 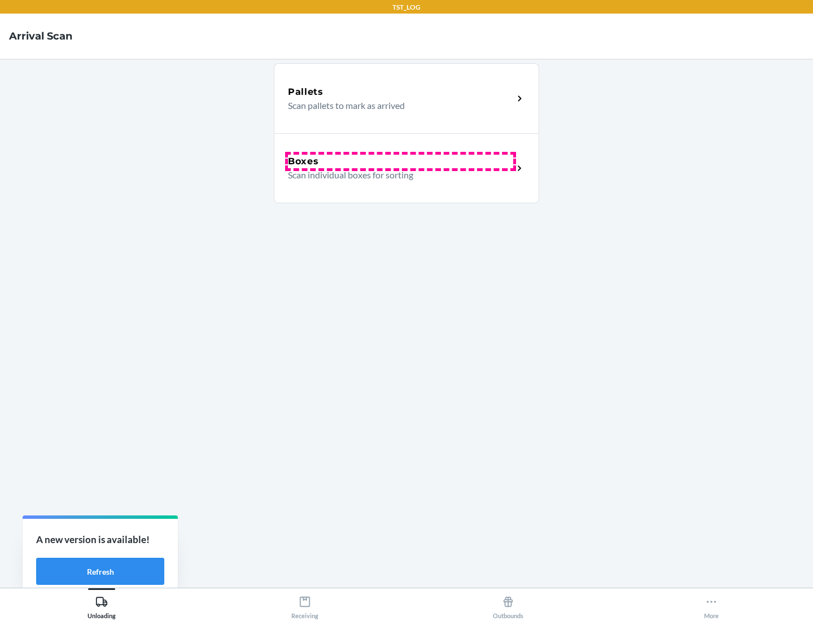 I want to click on a: BoxesScan individual boxes for sorting, so click(x=406, y=168).